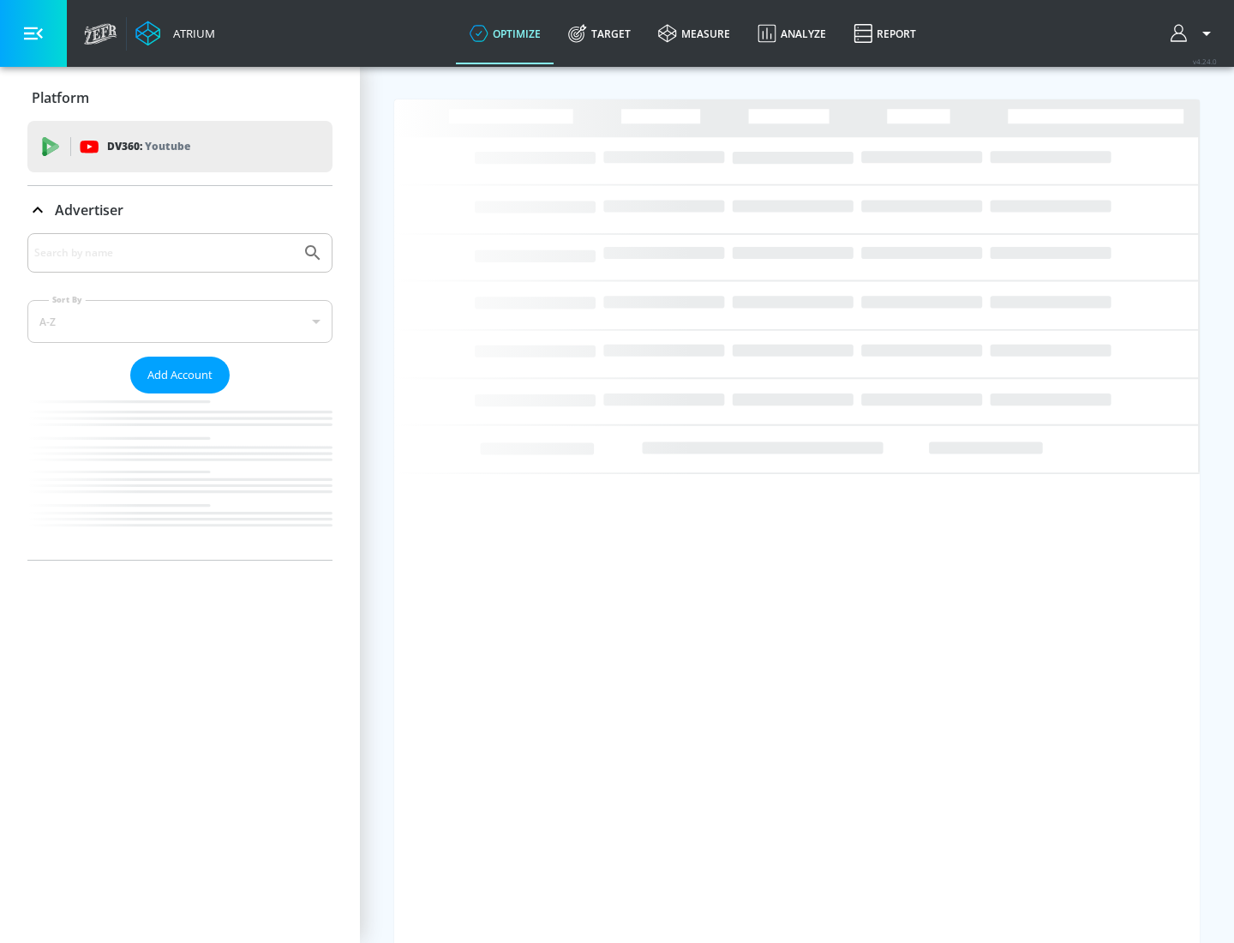 The image size is (1234, 943). Describe the element at coordinates (694, 33) in the screenshot. I see `a: measure` at that location.